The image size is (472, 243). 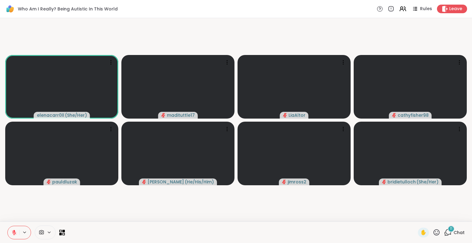 I want to click on span: Leave, so click(x=456, y=9).